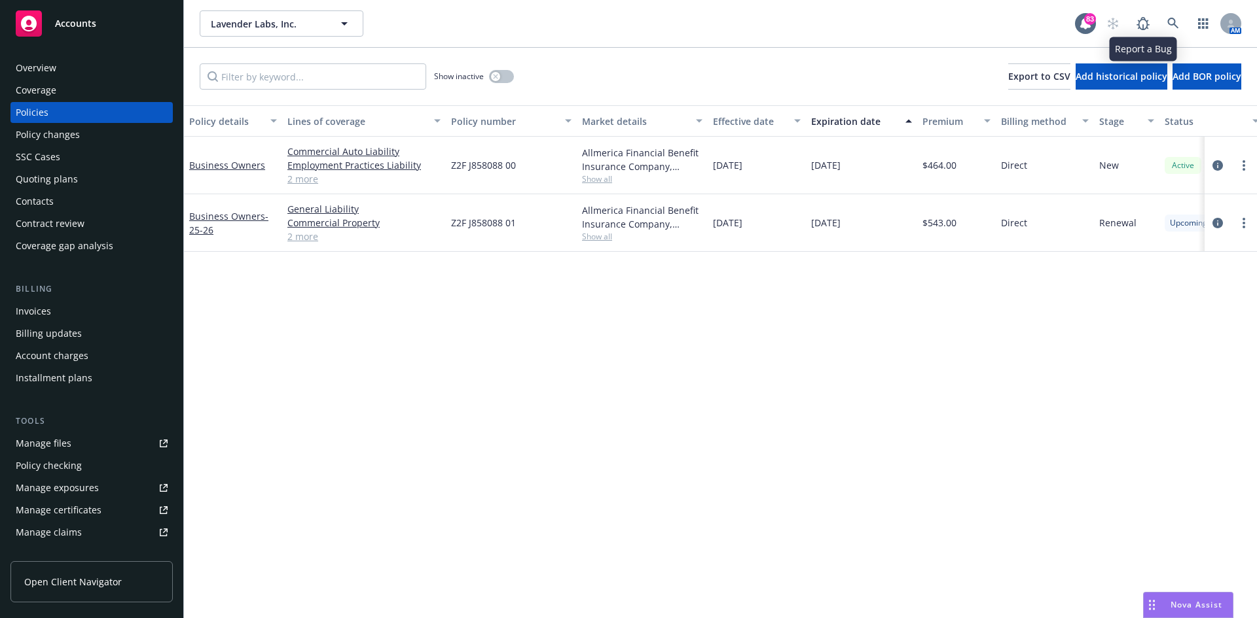  What do you see at coordinates (1188, 605) in the screenshot?
I see `button: Nova Assist` at bounding box center [1188, 605].